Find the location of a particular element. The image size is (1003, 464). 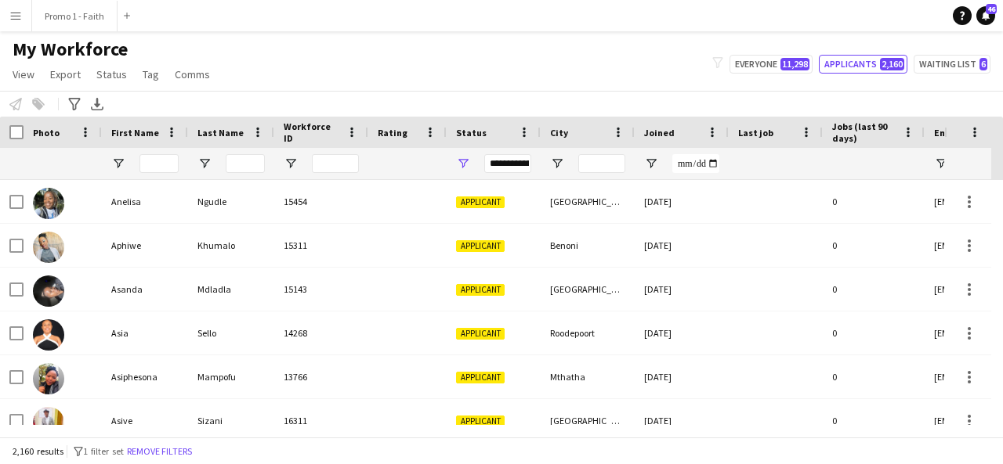

span: 6 is located at coordinates (983, 64).